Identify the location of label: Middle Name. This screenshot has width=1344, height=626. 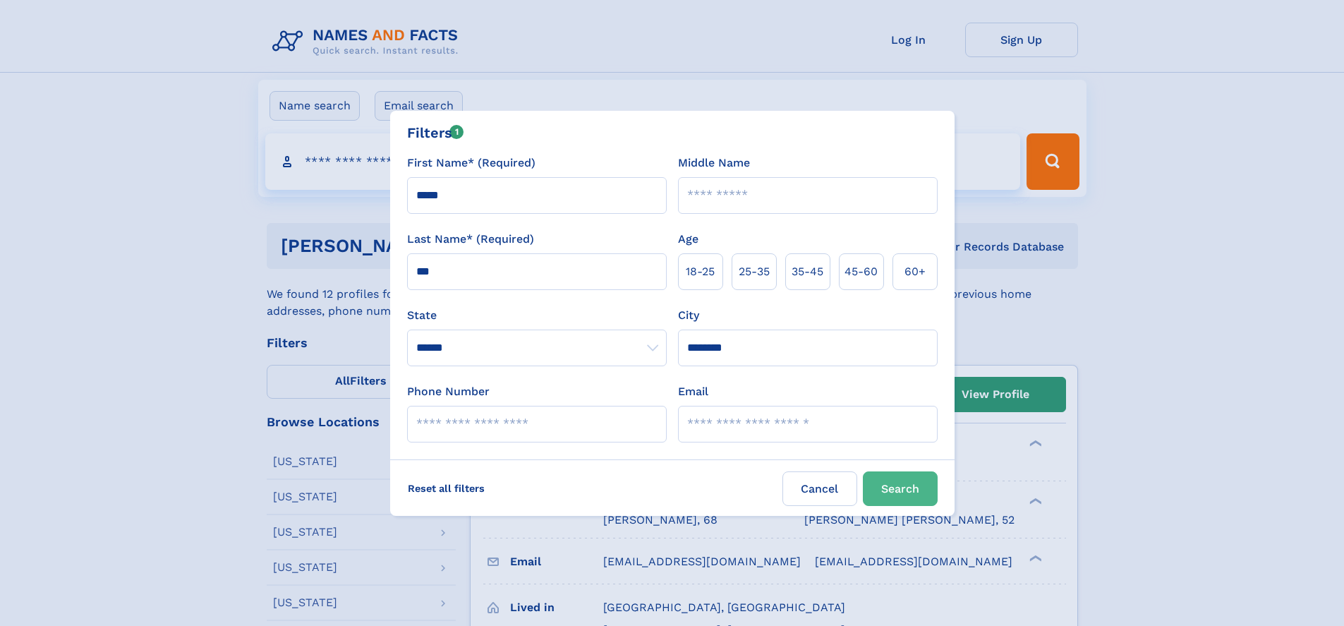
(714, 163).